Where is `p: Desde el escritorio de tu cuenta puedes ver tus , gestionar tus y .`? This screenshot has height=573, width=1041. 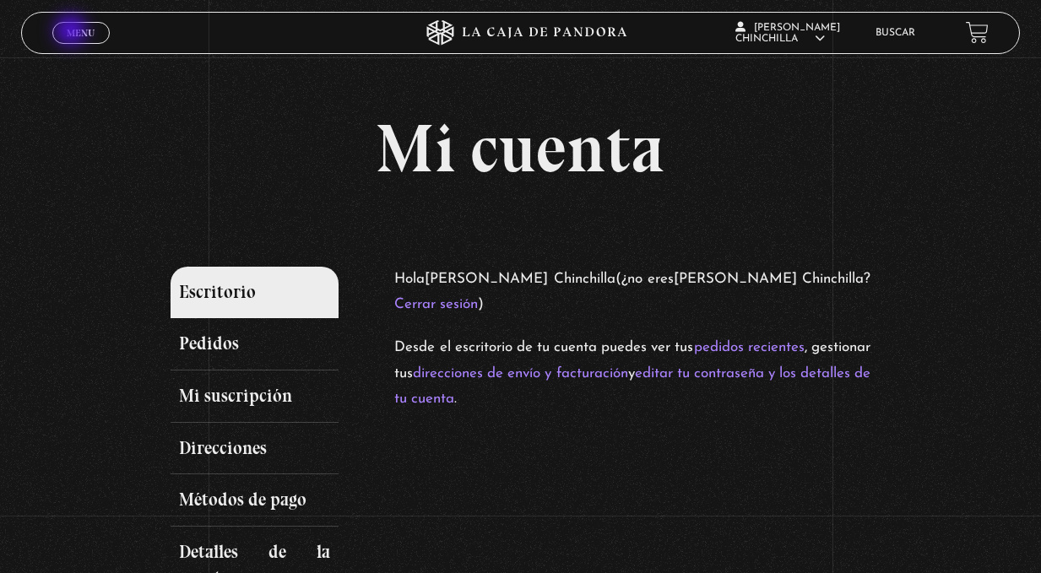 p: Desde el escritorio de tu cuenta puedes ver tus , gestionar tus y . is located at coordinates (631, 374).